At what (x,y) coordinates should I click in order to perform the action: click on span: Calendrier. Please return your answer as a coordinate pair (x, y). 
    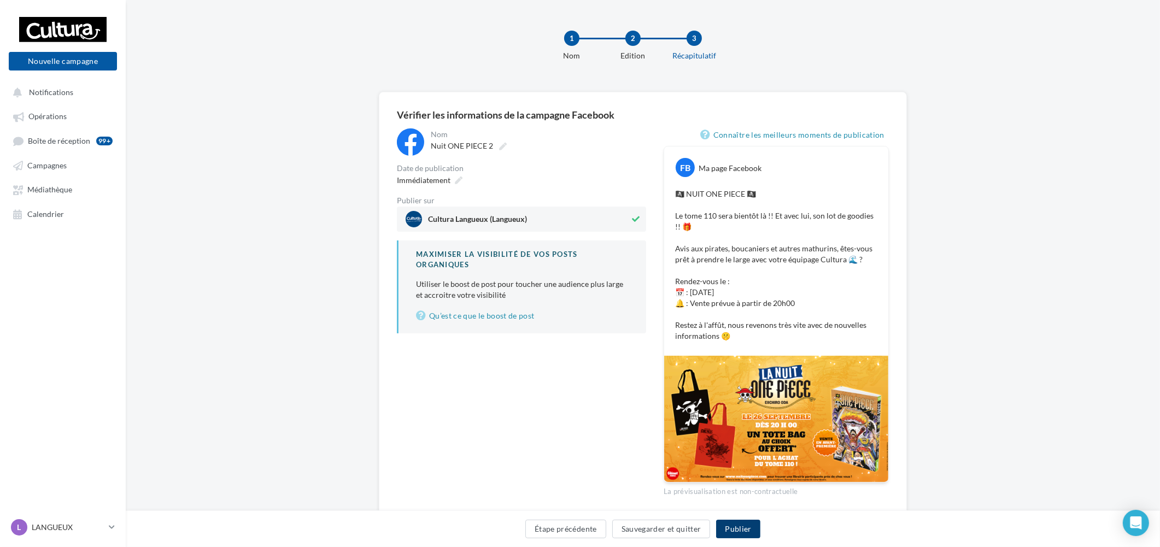
    Looking at the image, I should click on (45, 214).